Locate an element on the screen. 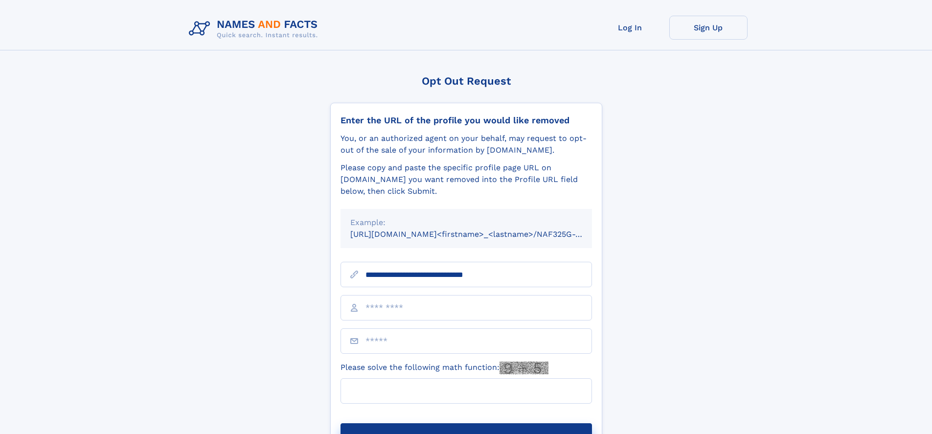  div: Example: is located at coordinates (466, 223).